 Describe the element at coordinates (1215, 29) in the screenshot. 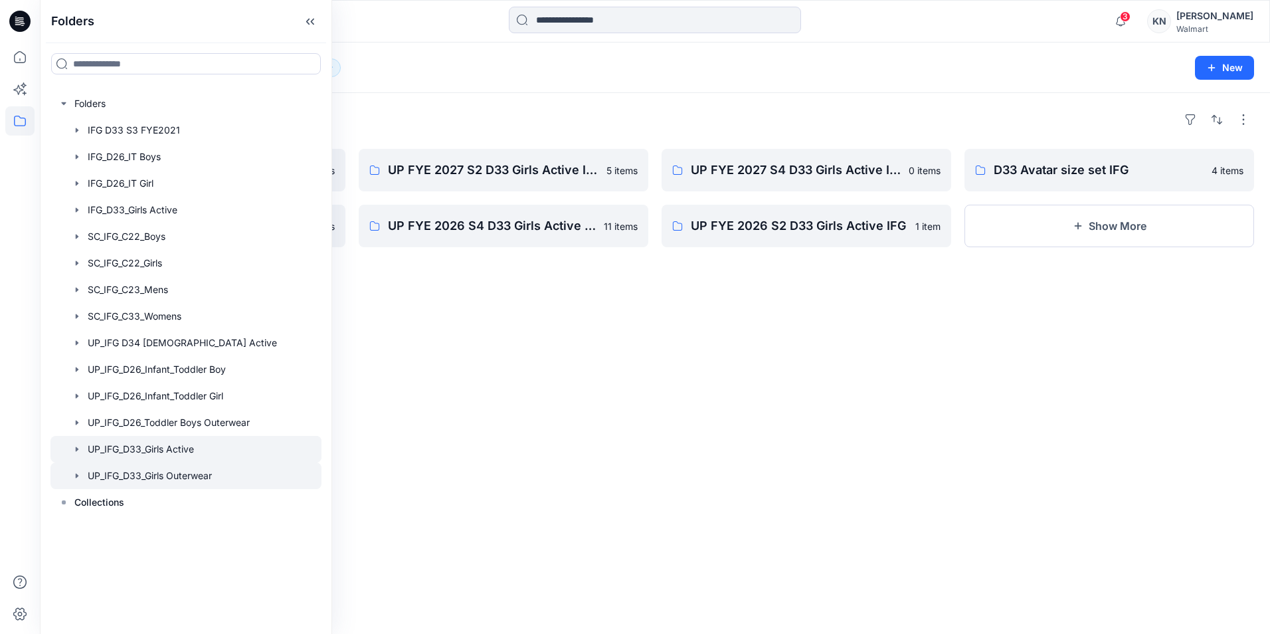

I see `div: Walmart` at that location.